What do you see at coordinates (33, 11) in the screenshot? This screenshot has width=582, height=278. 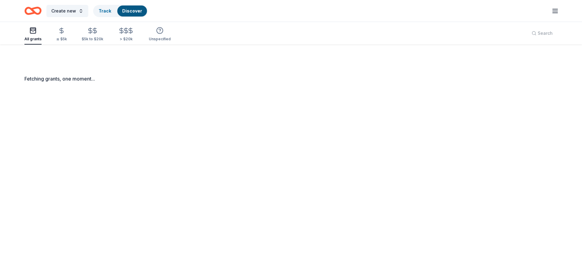 I see `a: Home` at bounding box center [33, 11].